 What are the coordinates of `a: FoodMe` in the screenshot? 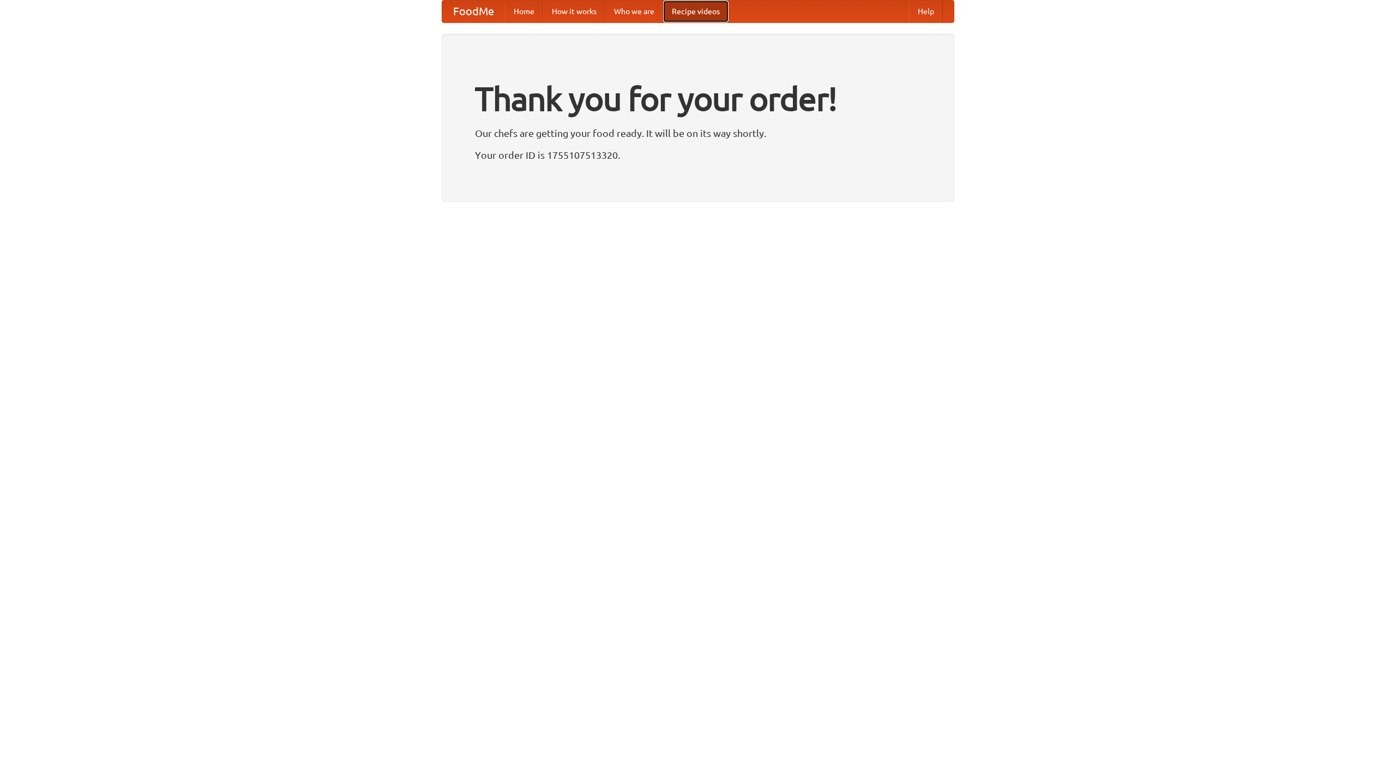 It's located at (473, 11).